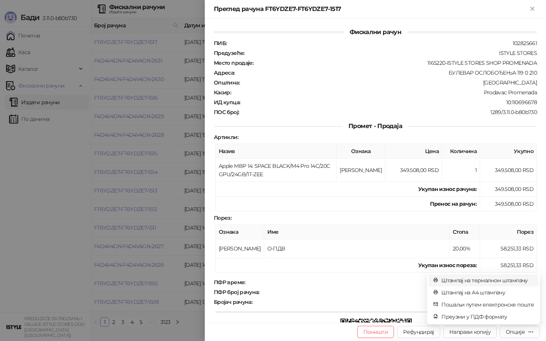 The image size is (546, 341). Describe the element at coordinates (371, 9) in the screenshot. I see `div: Преглед рачуна FT6YDZE7-FT6YDZE7-1517` at that location.